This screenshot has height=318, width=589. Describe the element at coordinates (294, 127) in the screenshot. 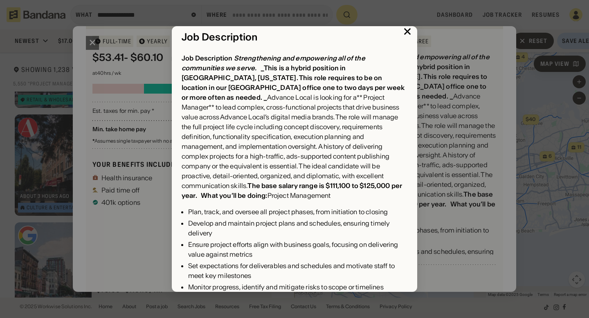

I see `div: Advance Local is looking for a** Project Manager** to lead complex, cross-functional projects tha...` at that location.